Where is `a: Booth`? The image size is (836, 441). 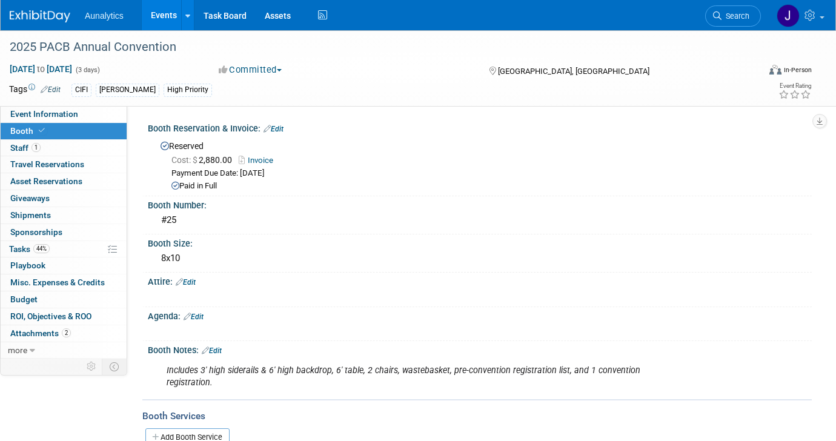 a: Booth is located at coordinates (64, 131).